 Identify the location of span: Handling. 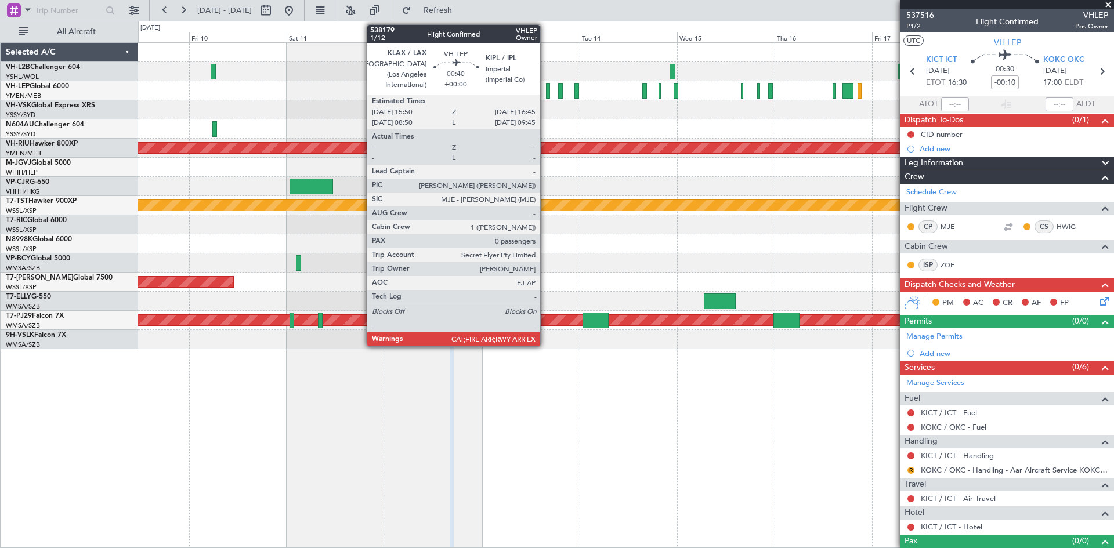
(921, 442).